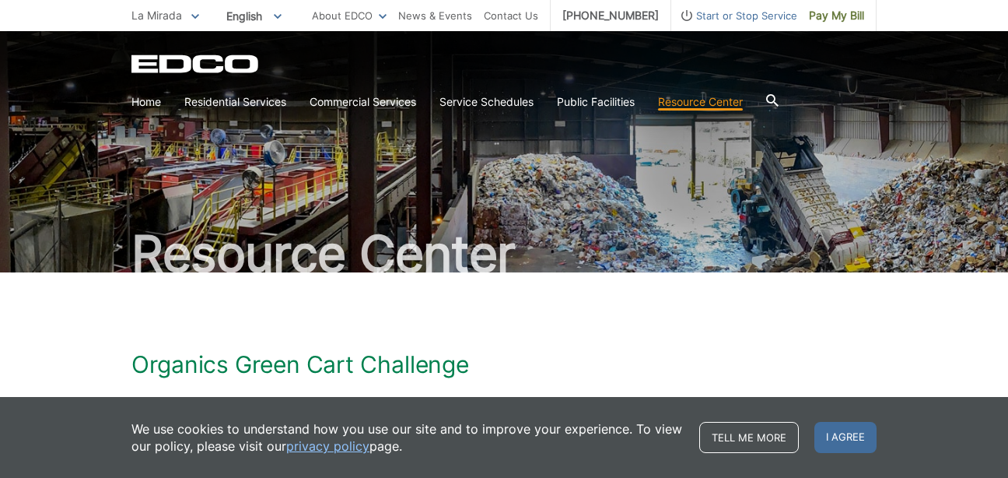 This screenshot has width=1008, height=478. What do you see at coordinates (196, 64) in the screenshot?
I see `a: EDCD logo. Return to the homepage.` at bounding box center [196, 64].